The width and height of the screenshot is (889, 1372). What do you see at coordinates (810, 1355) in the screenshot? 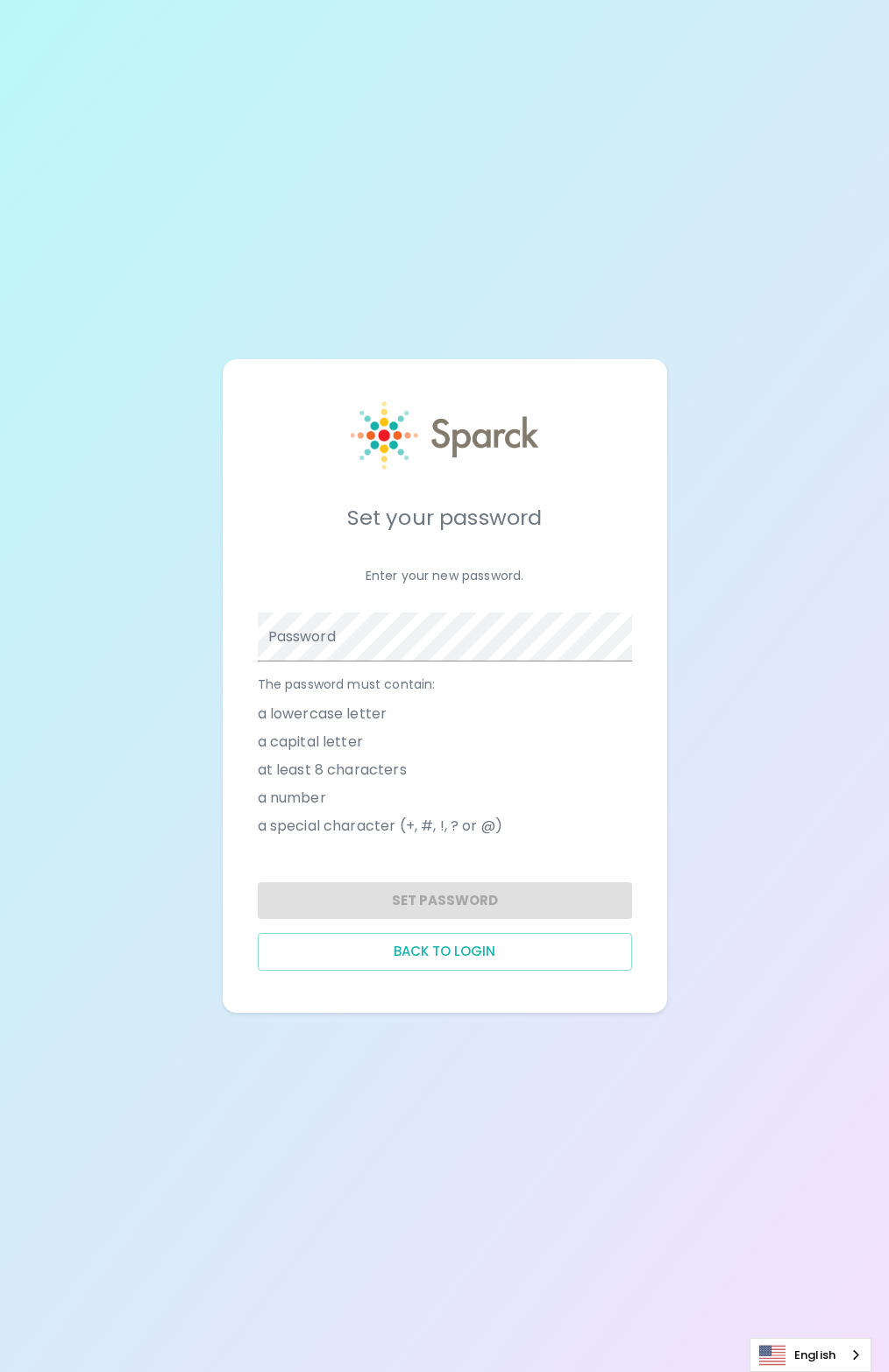
I see `a: English` at bounding box center [810, 1355].